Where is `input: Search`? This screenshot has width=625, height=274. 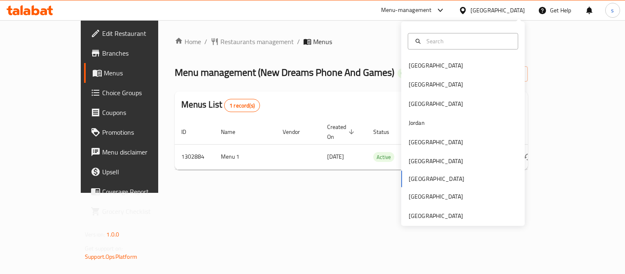
input: Search is located at coordinates (468, 41).